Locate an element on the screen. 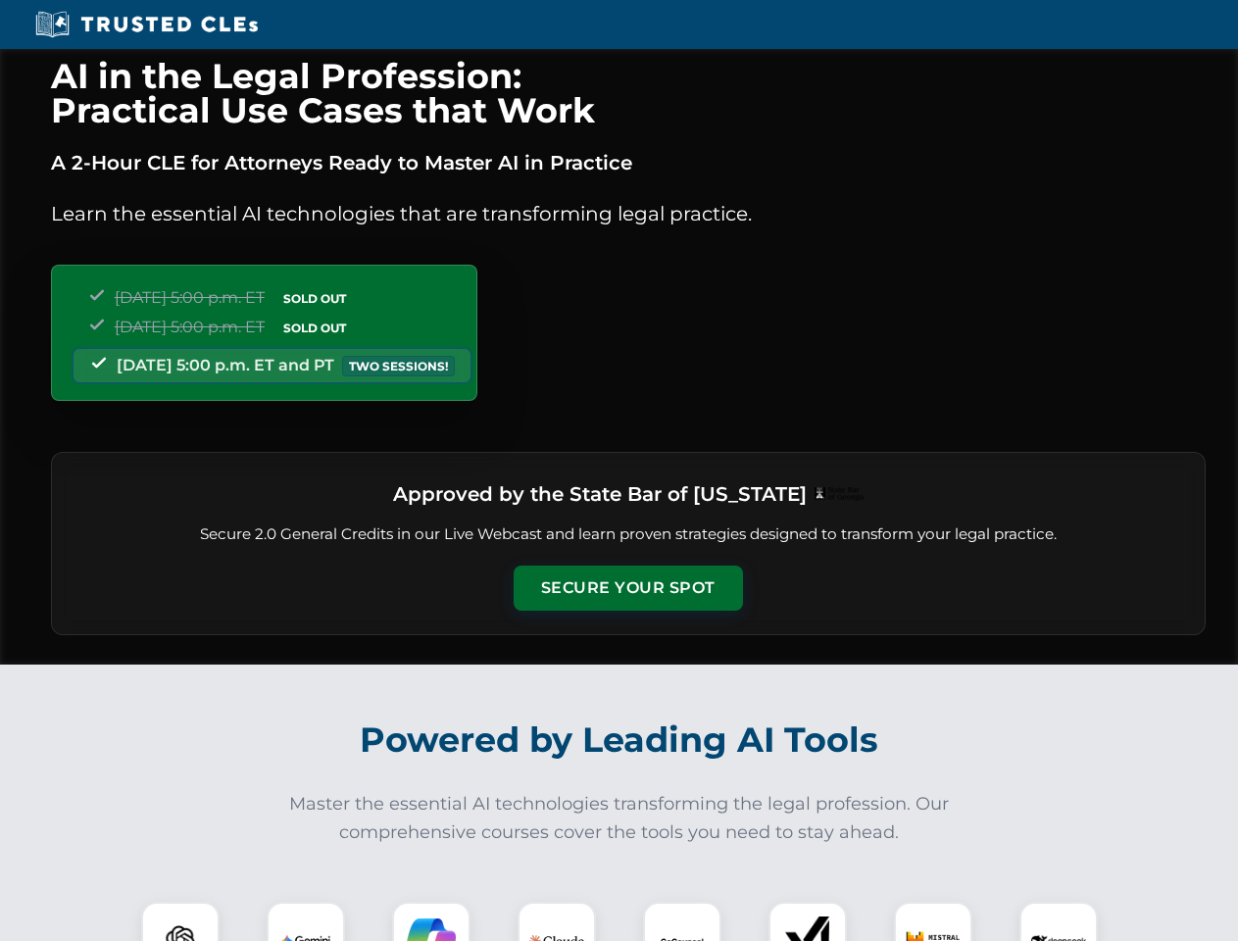 The width and height of the screenshot is (1238, 941). h1: AI in the Legal Profession: Practical Use Cases that Work is located at coordinates (628, 93).